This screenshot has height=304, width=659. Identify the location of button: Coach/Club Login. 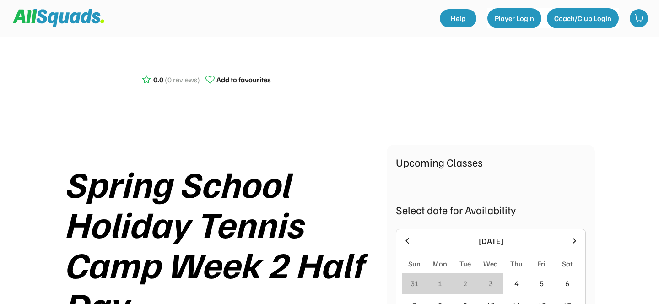
(583, 18).